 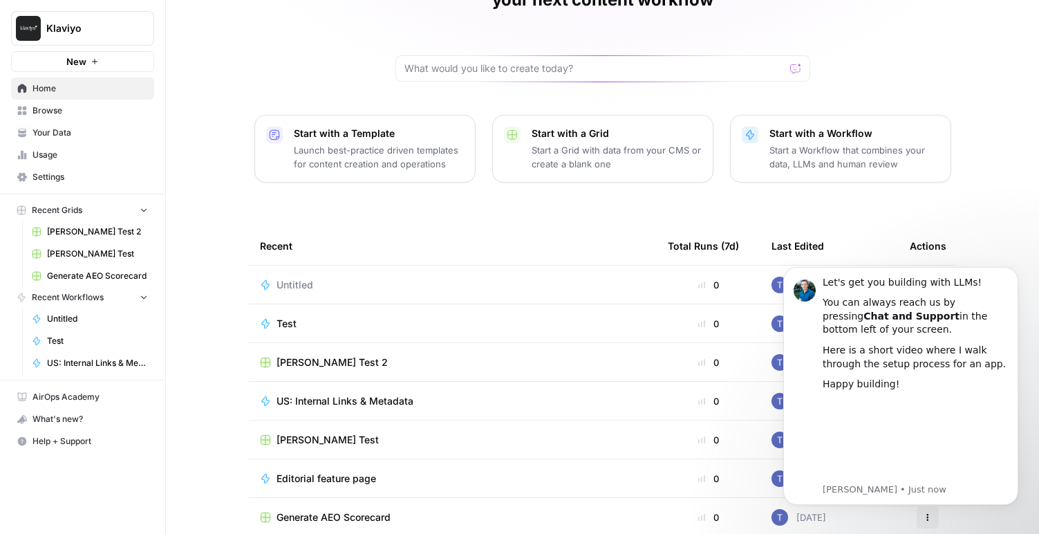 I want to click on div: Here is a short video where I walk through the setup process for an app., so click(x=153, y=111).